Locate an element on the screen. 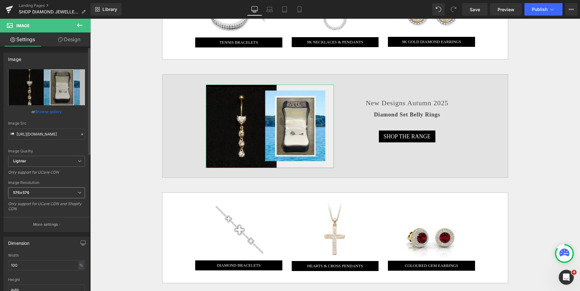 The width and height of the screenshot is (580, 291). span: 9K GOLD DIAMOND EARRINGS is located at coordinates (341, 23).